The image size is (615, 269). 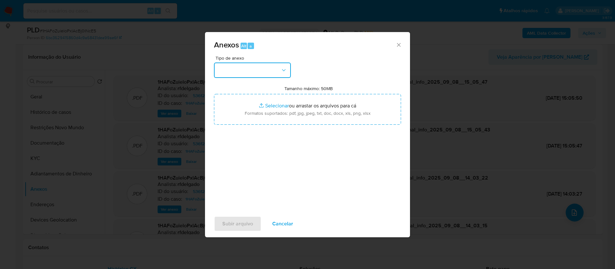 I want to click on span: Anexos, so click(x=226, y=45).